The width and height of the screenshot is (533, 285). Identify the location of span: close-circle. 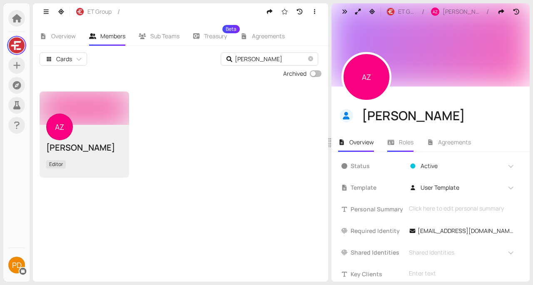
(311, 59).